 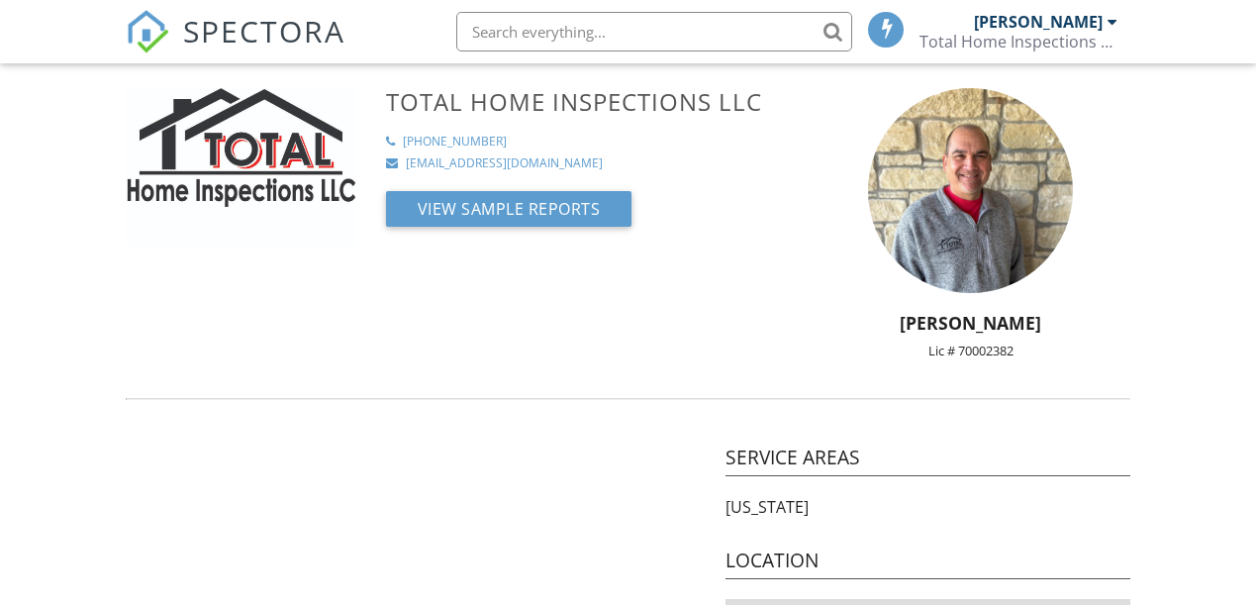 I want to click on button: View Sample Reports, so click(x=509, y=209).